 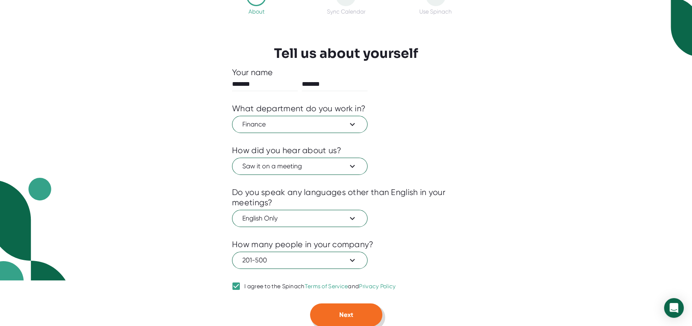 What do you see at coordinates (674, 308) in the screenshot?
I see `div: Open Intercom Messenger` at bounding box center [674, 308].